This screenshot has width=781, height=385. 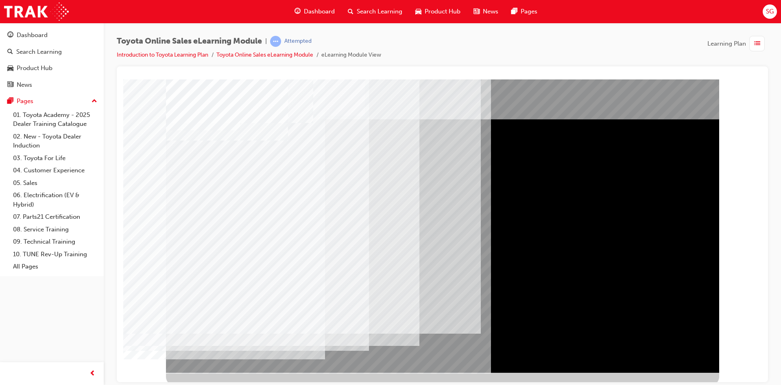 What do you see at coordinates (52, 85) in the screenshot?
I see `a: News` at bounding box center [52, 85].